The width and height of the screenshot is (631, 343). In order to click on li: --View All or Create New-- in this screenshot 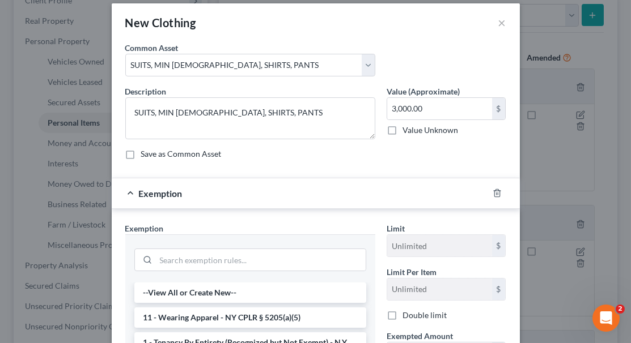, I will do `click(250, 293)`.